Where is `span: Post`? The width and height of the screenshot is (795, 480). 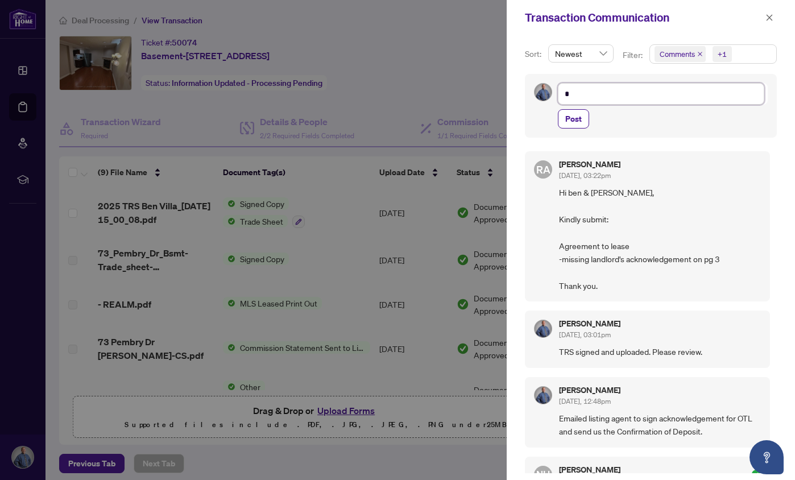
span: Post is located at coordinates (573, 119).